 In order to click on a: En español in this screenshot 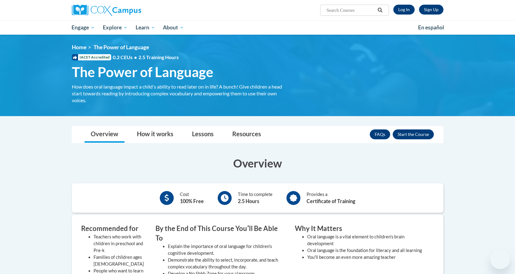, I will do `click(431, 28)`.